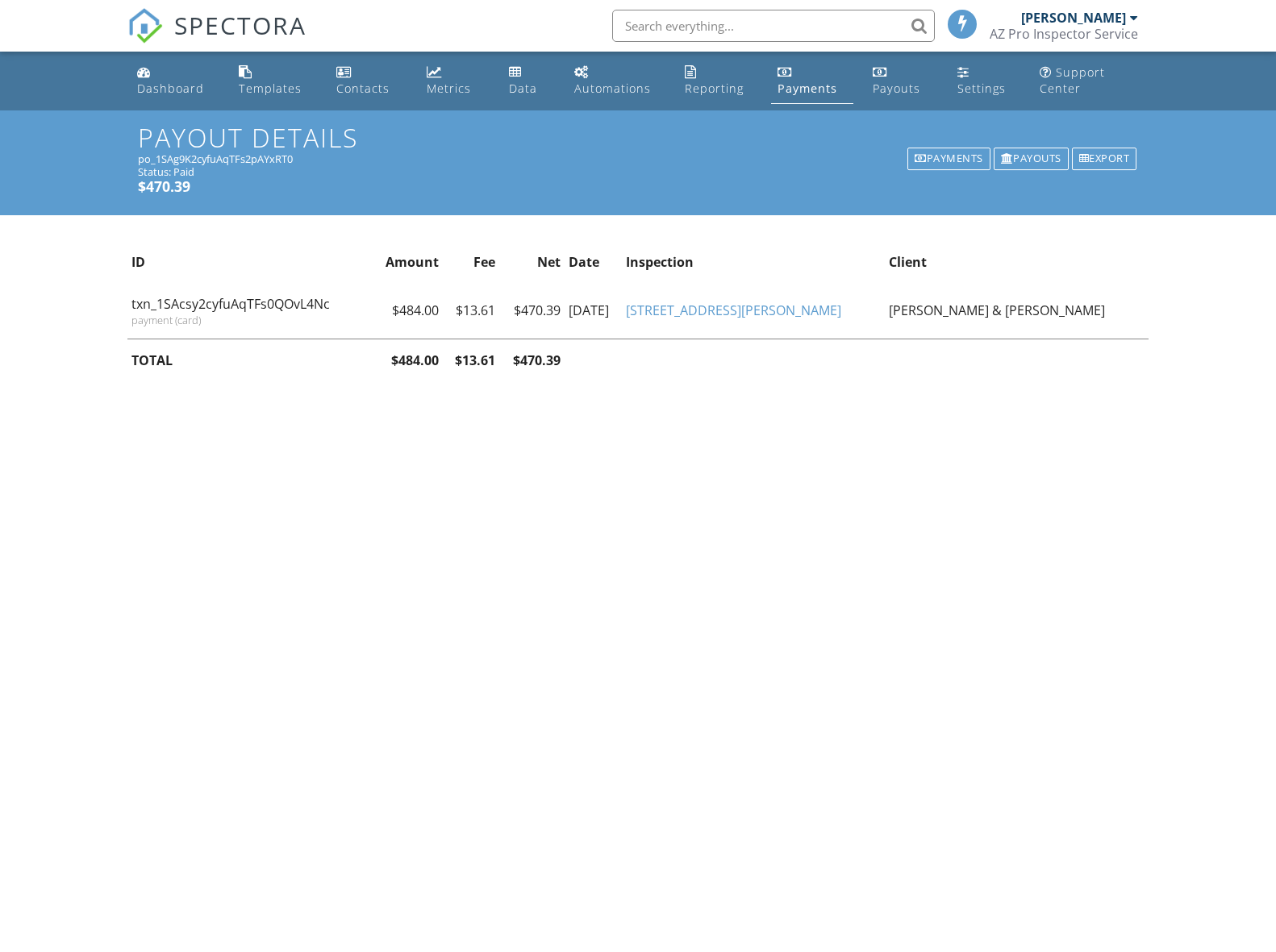 The height and width of the screenshot is (952, 1276). What do you see at coordinates (528, 80) in the screenshot?
I see `a: Data` at bounding box center [528, 80].